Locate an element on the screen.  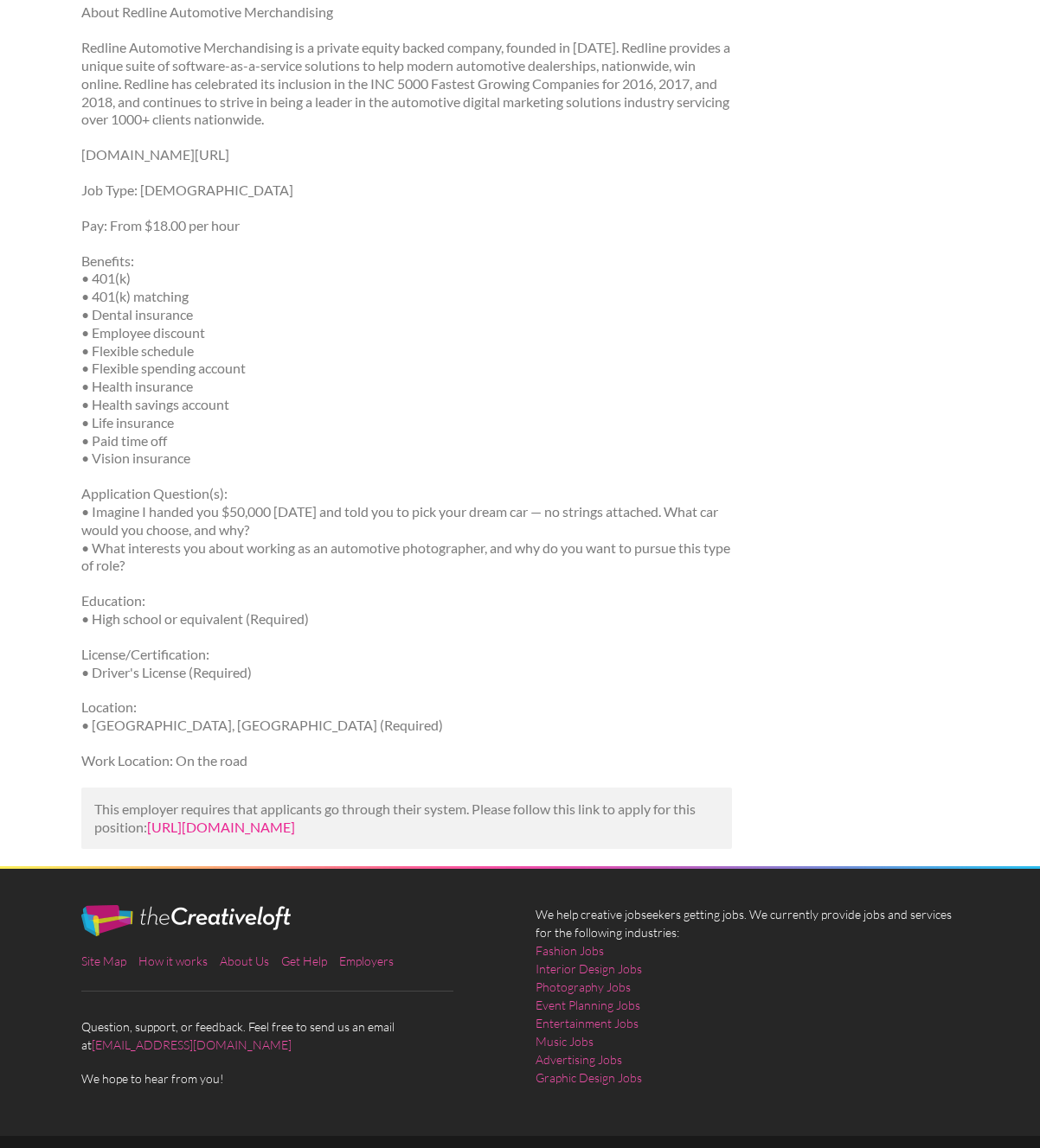
p: This employer requires that applicants go through their system. Please follow this link to apply ... is located at coordinates (407, 818).